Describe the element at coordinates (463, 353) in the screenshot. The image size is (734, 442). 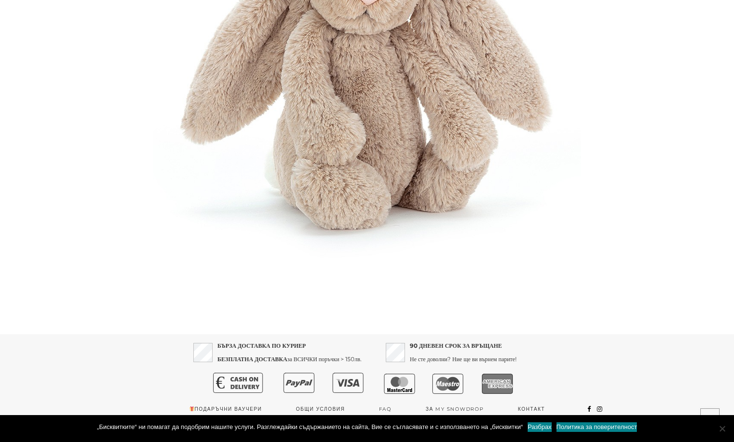
I see `p: Не сте доволни? Ние ще ви върнем парите!` at that location.